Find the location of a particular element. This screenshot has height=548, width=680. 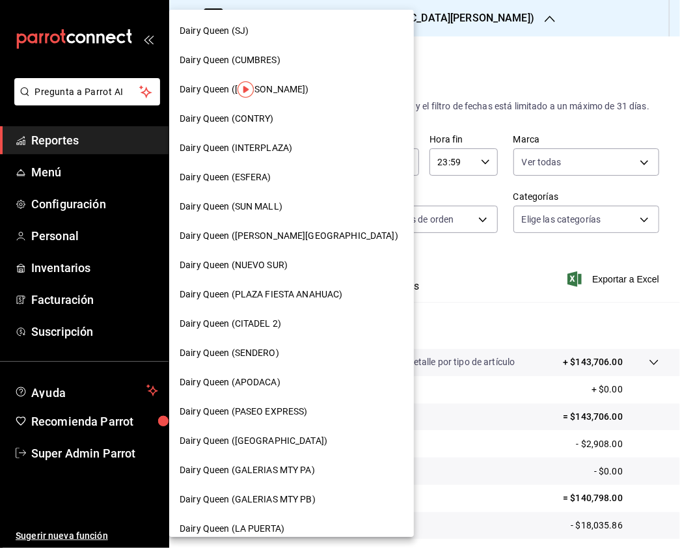

div: Dairy Queen (CONTRY) is located at coordinates (292, 118).